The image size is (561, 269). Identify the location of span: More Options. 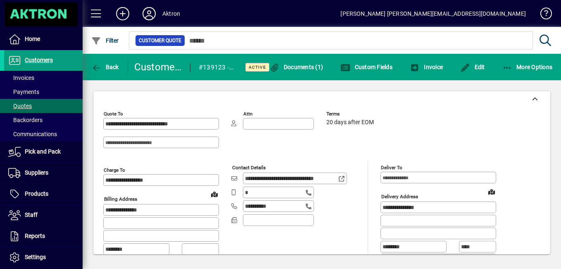
(528, 67).